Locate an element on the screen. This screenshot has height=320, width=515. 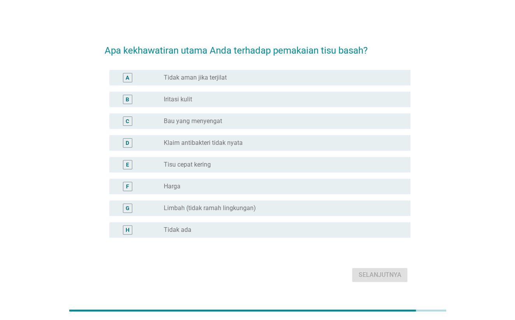
div: D is located at coordinates (127, 143).